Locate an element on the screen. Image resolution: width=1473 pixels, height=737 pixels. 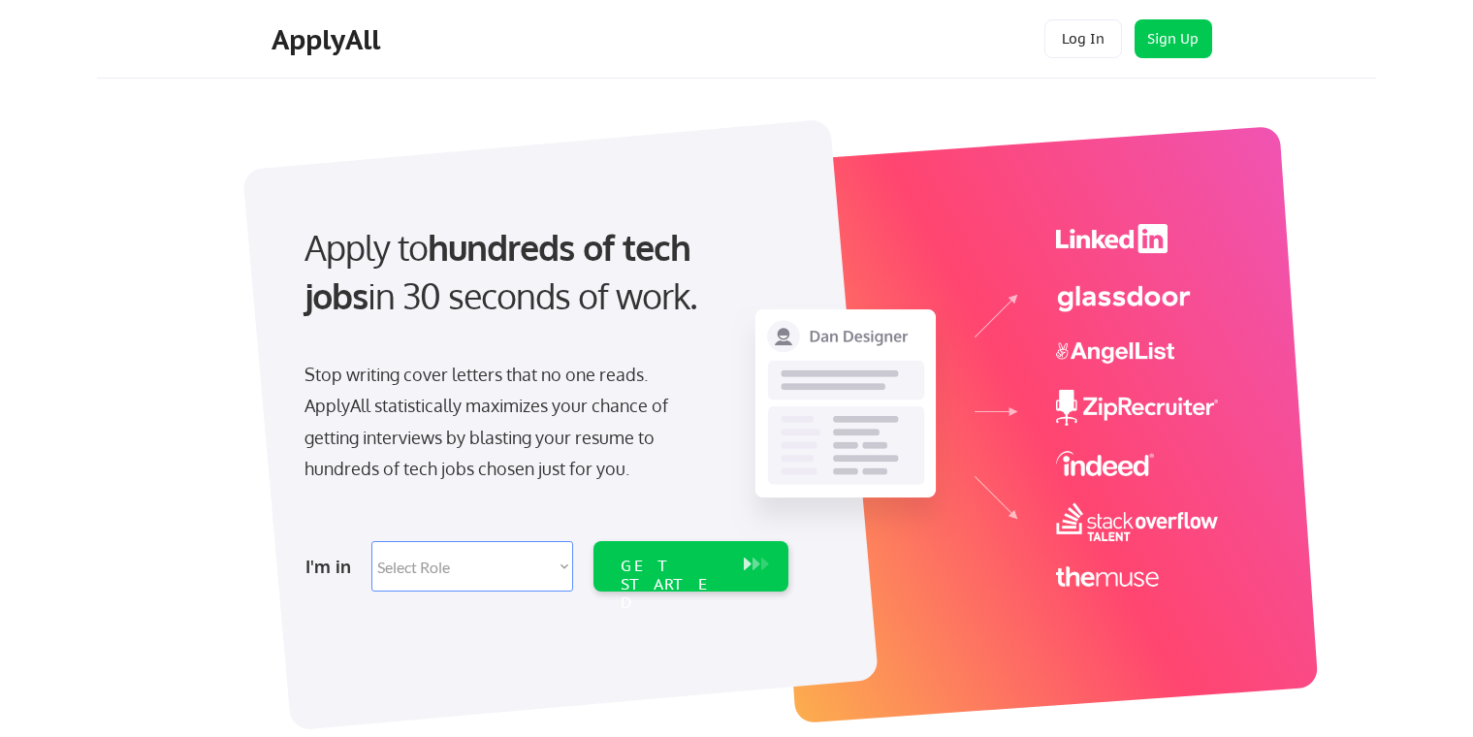
strong: hundreds of tech jobs is located at coordinates (501, 271).